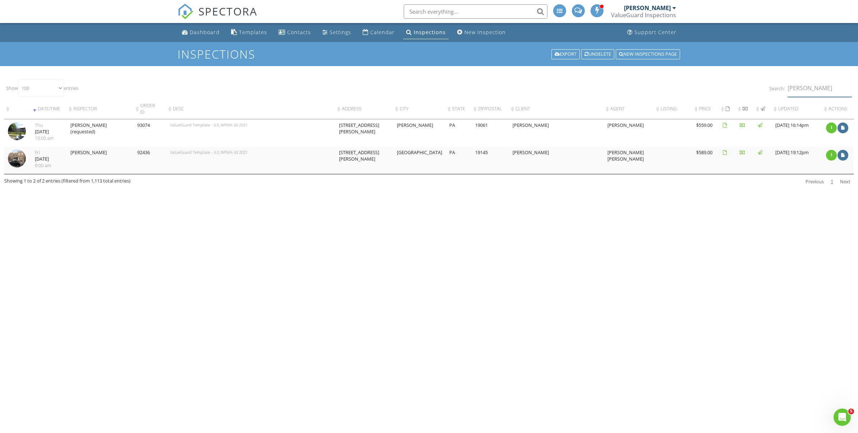 The height and width of the screenshot is (433, 858). What do you see at coordinates (814, 182) in the screenshot?
I see `a: Previous` at bounding box center [814, 182].